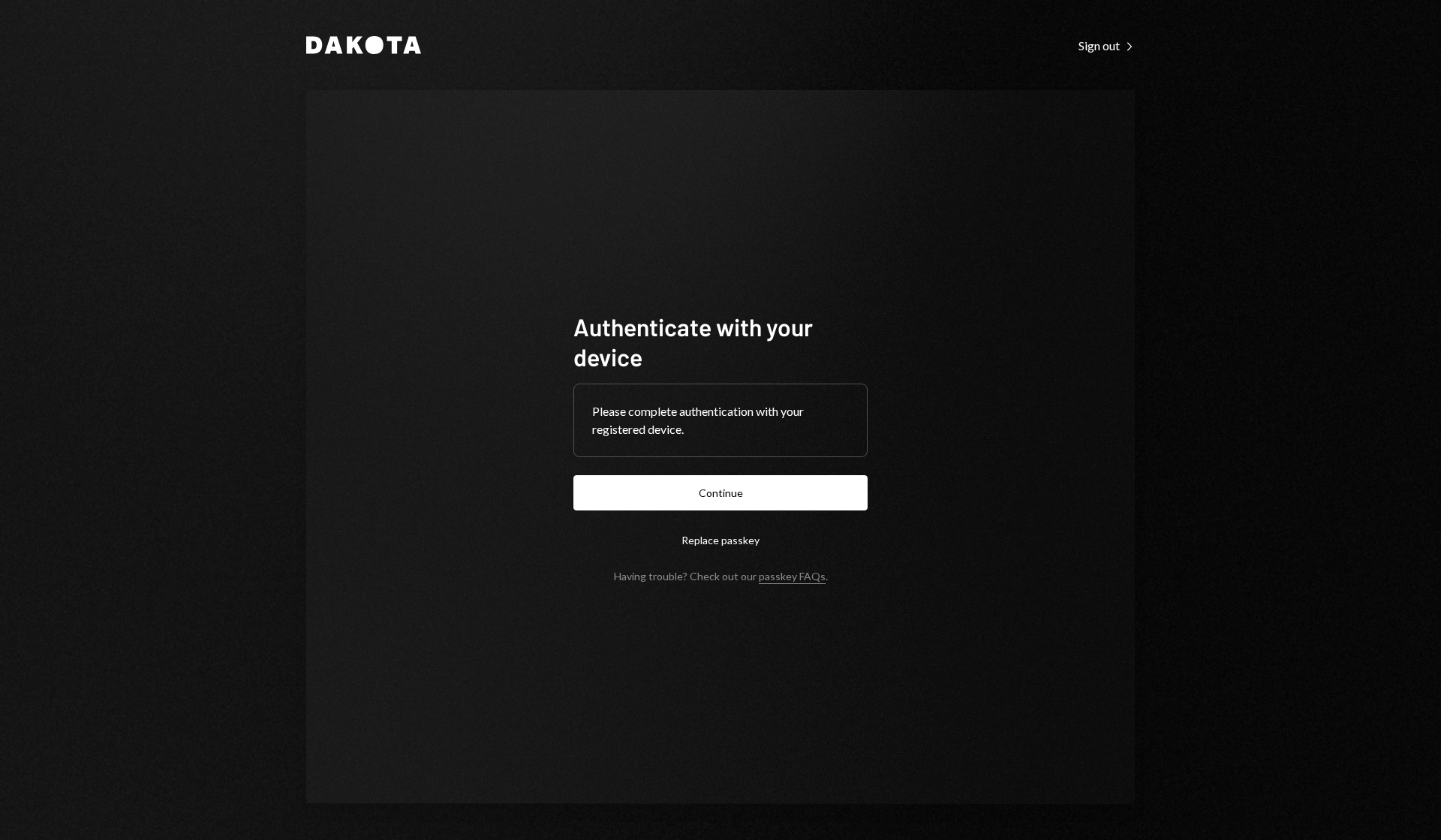 This screenshot has width=1441, height=840. Describe the element at coordinates (792, 576) in the screenshot. I see `a: passkey FAQs` at that location.